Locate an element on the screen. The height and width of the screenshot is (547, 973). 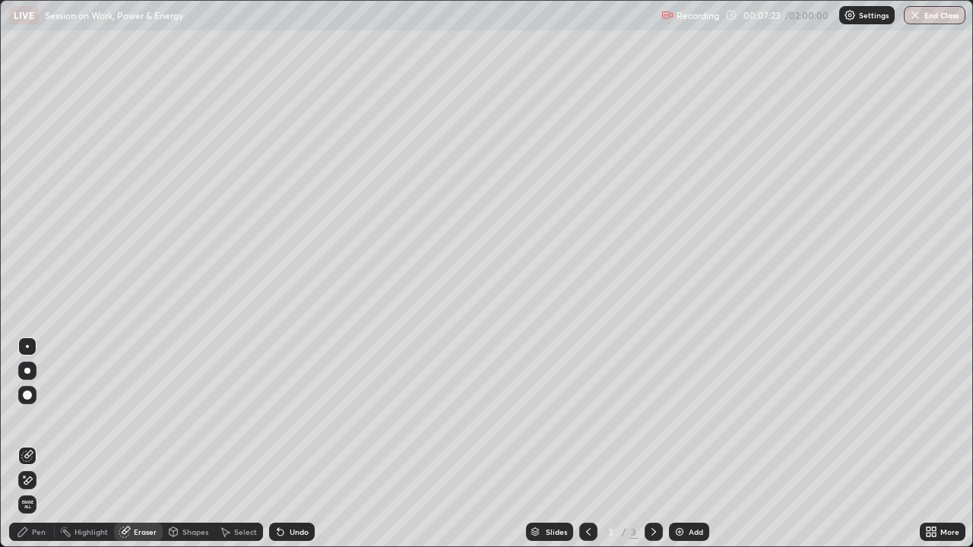
img: end-class-cross is located at coordinates (915, 15).